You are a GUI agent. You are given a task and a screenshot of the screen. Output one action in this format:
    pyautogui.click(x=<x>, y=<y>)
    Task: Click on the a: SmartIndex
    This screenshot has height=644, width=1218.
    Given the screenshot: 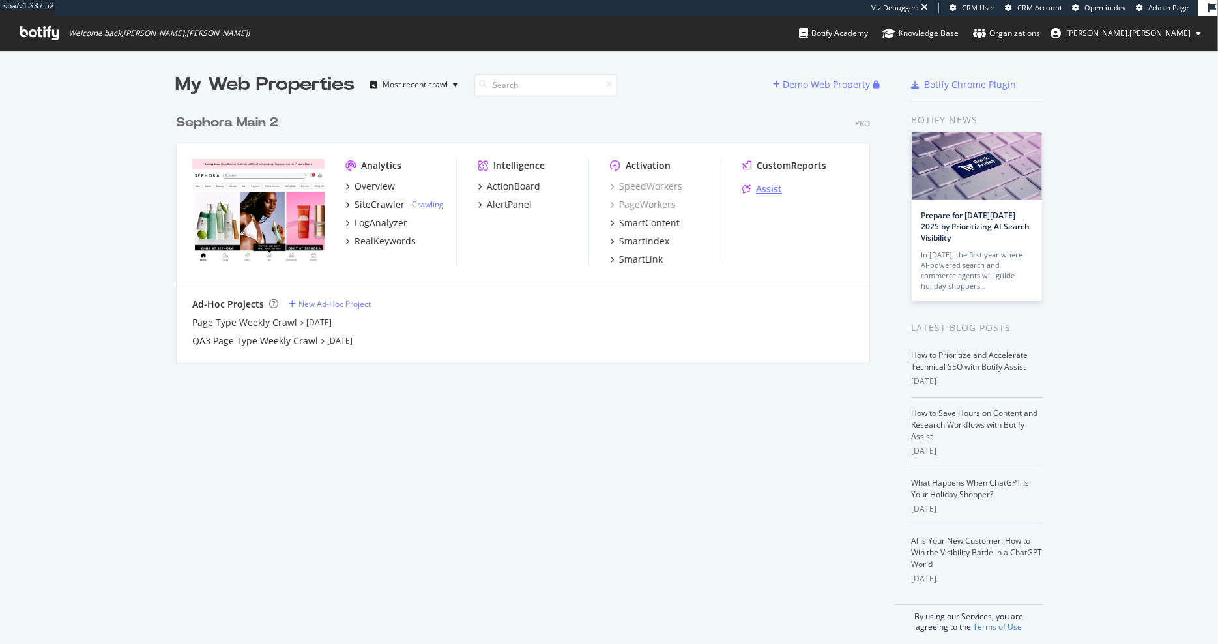 What is the action you would take?
    pyautogui.click(x=639, y=241)
    